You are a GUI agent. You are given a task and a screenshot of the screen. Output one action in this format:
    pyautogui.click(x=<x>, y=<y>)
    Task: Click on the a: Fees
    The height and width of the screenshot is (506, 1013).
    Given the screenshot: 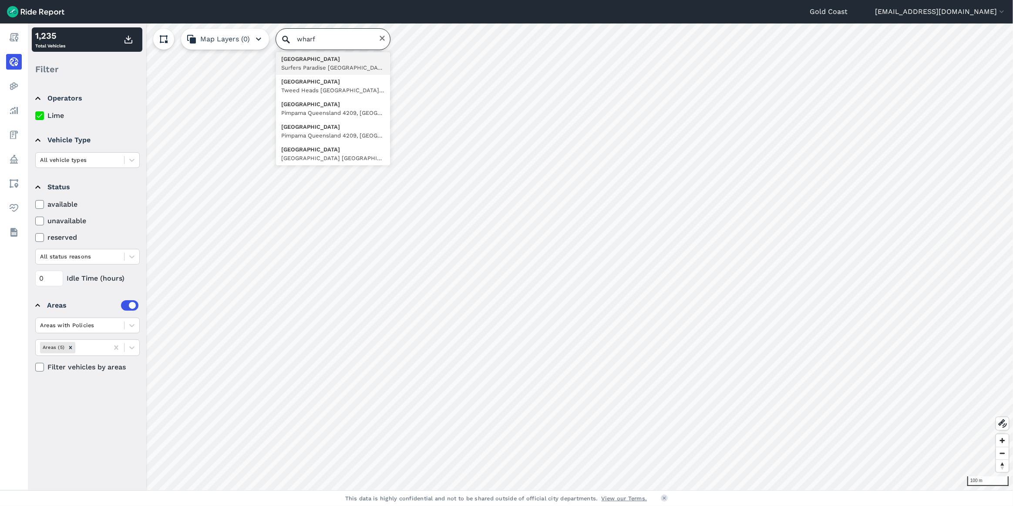 What is the action you would take?
    pyautogui.click(x=14, y=135)
    